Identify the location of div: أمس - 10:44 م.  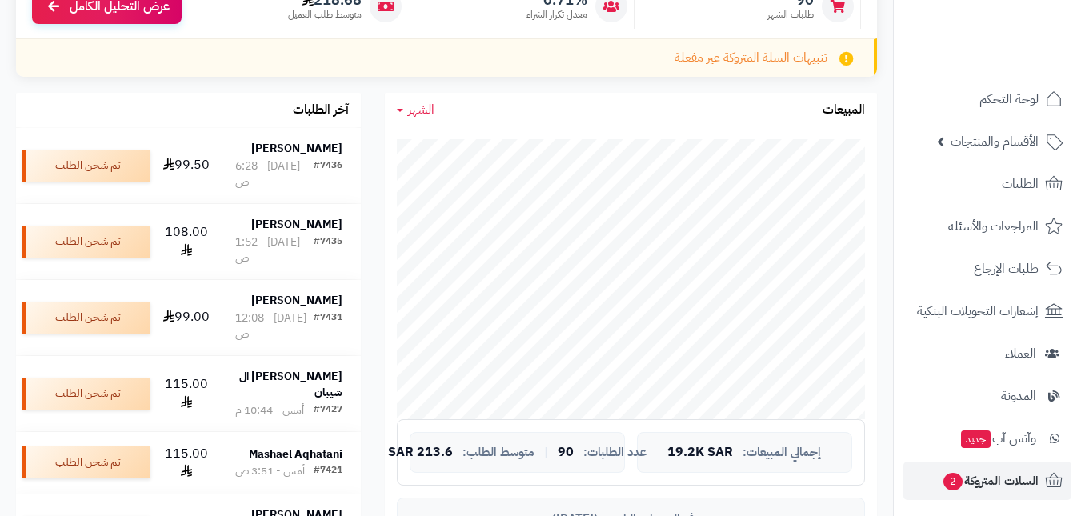
(270, 411).